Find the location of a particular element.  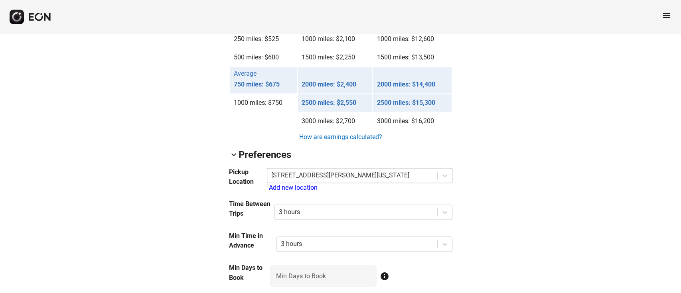

span: info is located at coordinates (385, 276).